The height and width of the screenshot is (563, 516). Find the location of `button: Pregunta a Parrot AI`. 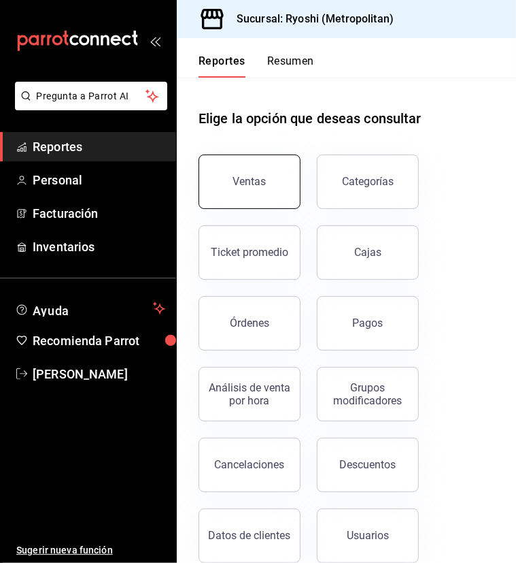

button: Pregunta a Parrot AI is located at coordinates (91, 96).